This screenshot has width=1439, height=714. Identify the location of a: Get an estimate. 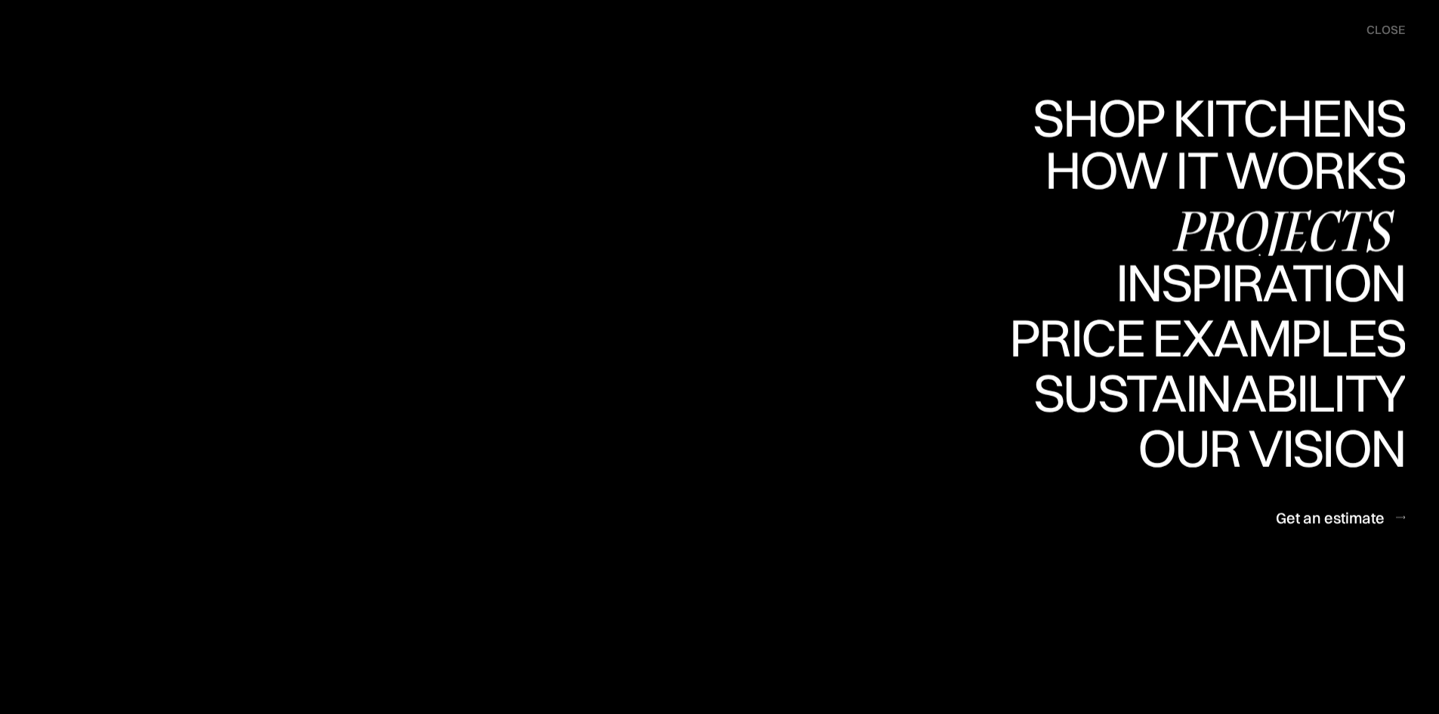
(1340, 517).